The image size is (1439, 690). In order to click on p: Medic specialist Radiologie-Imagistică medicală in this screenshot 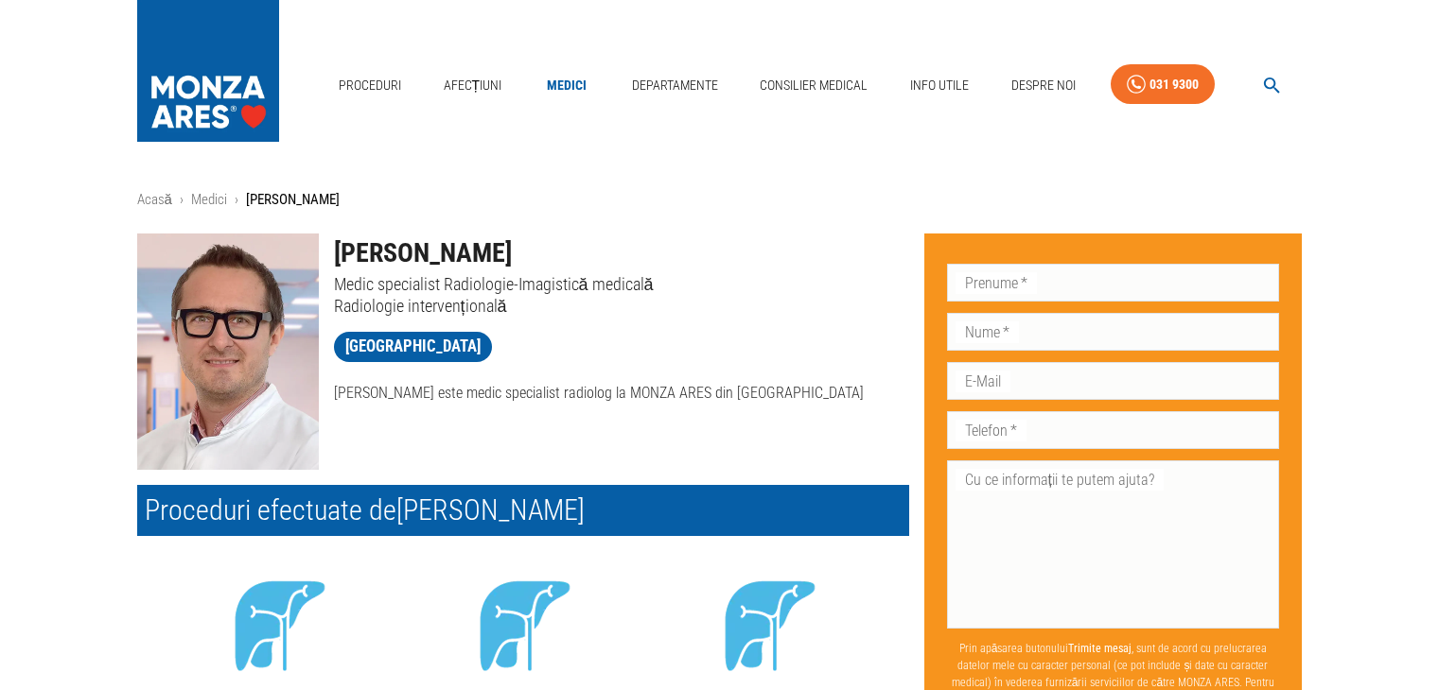, I will do `click(621, 284)`.